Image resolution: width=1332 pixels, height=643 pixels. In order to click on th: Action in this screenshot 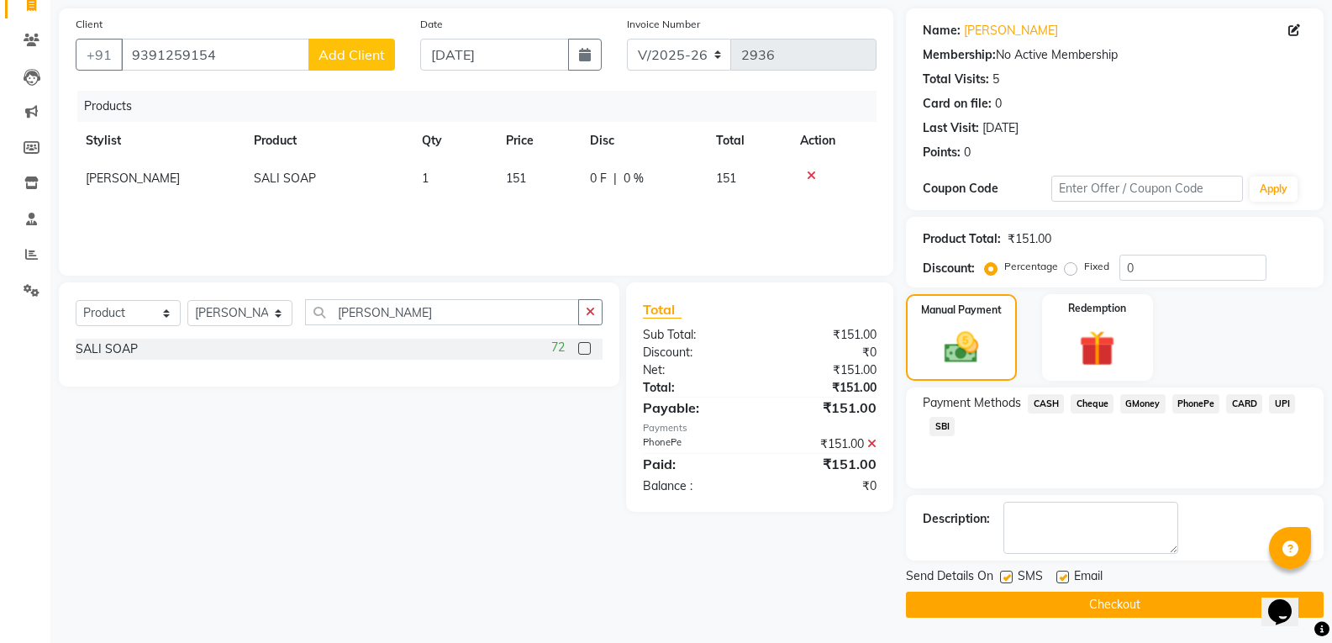, I will do `click(833, 140)`.